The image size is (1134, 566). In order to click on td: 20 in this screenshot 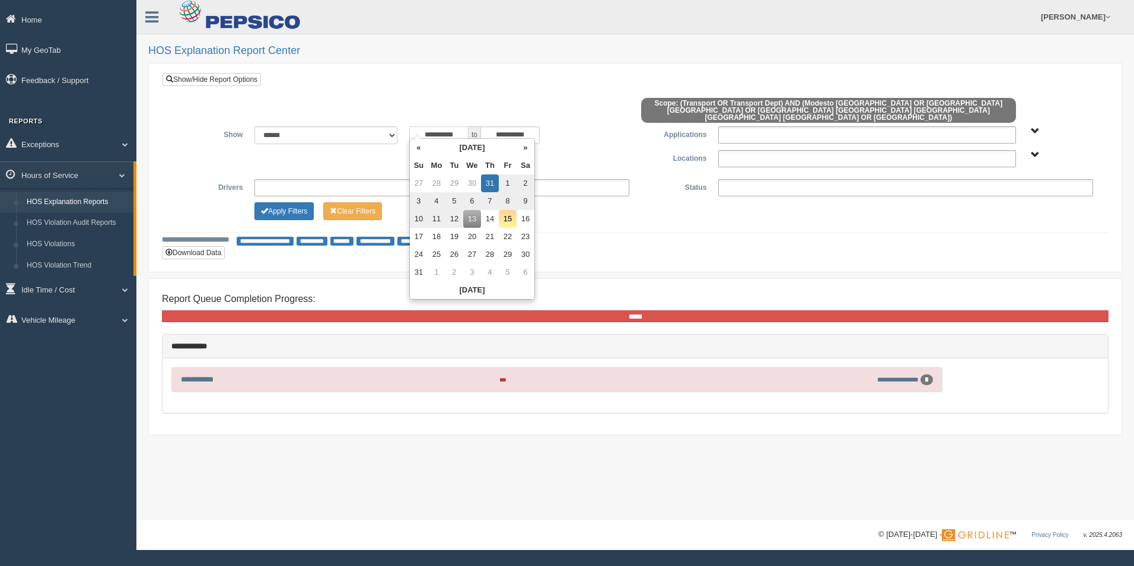, I will do `click(472, 237)`.